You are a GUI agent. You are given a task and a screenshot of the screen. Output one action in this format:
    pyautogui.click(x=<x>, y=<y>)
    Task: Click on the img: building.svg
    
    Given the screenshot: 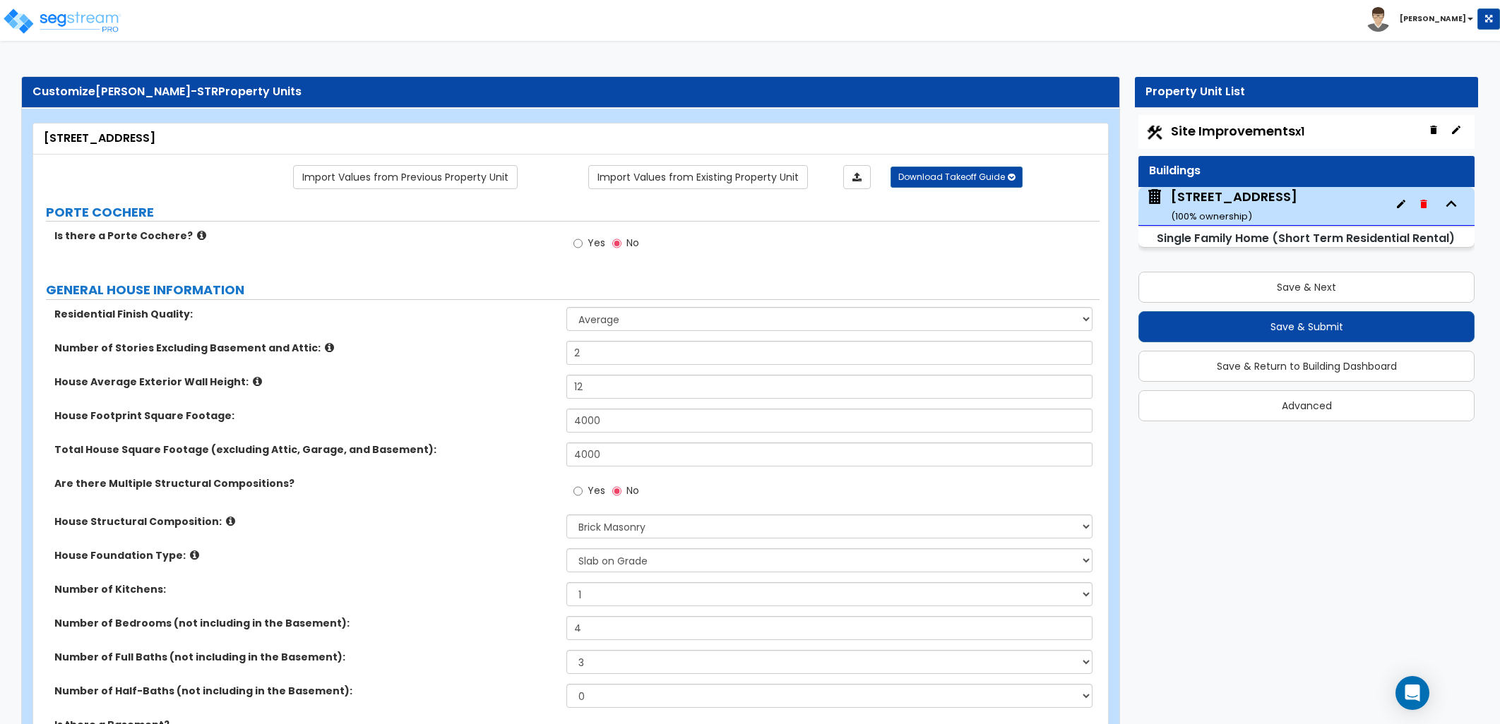 What is the action you would take?
    pyautogui.click(x=1154, y=197)
    